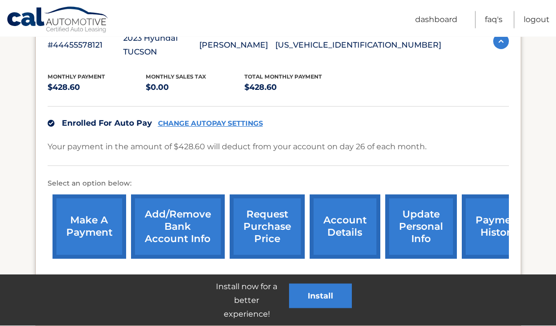 The height and width of the screenshot is (326, 556). Describe the element at coordinates (161, 46) in the screenshot. I see `p: 2023 Hyundai TUCSON` at that location.